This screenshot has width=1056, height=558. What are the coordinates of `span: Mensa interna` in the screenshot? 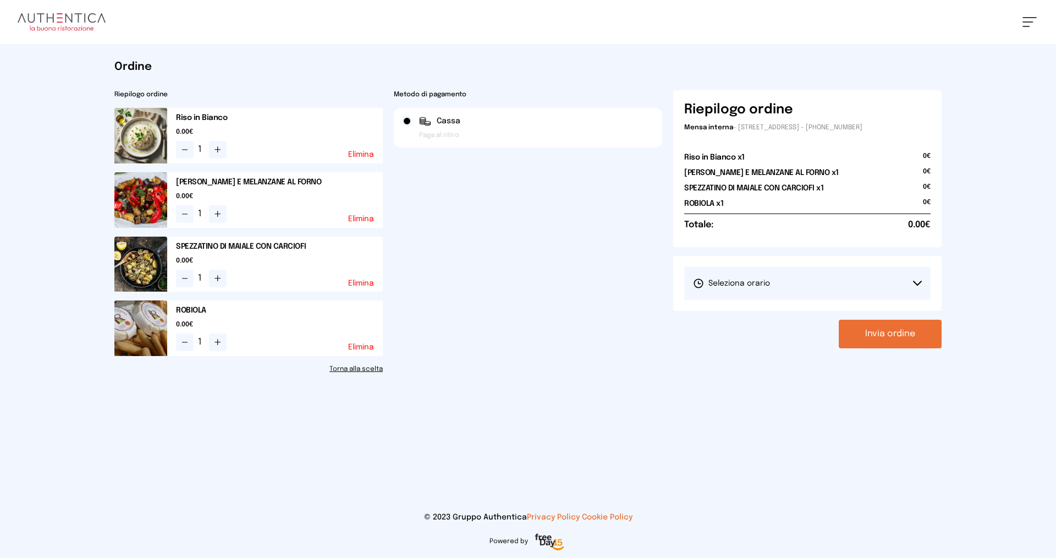 It's located at (708, 128).